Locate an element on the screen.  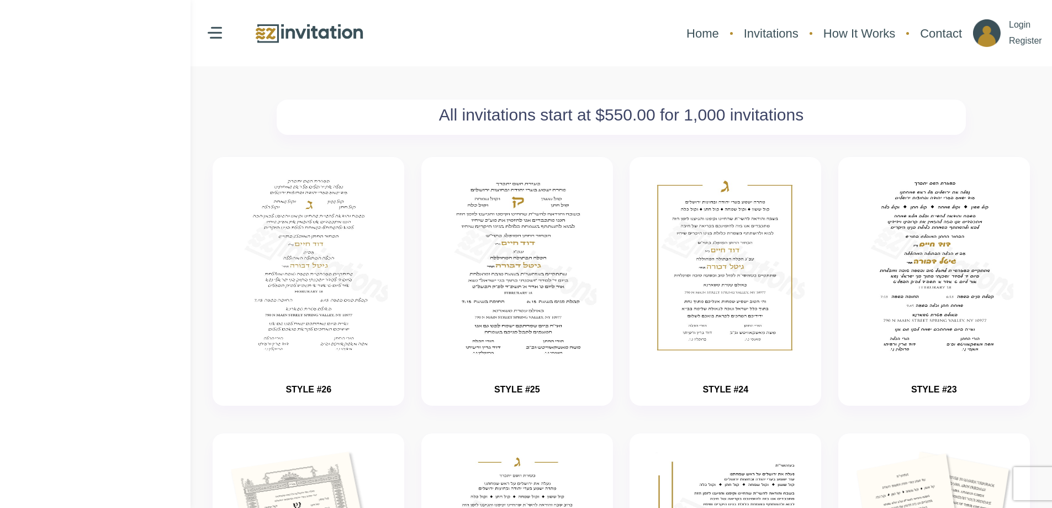
h2: All invitations start at $550.00 for 1,000 invitations is located at coordinates (621, 115).